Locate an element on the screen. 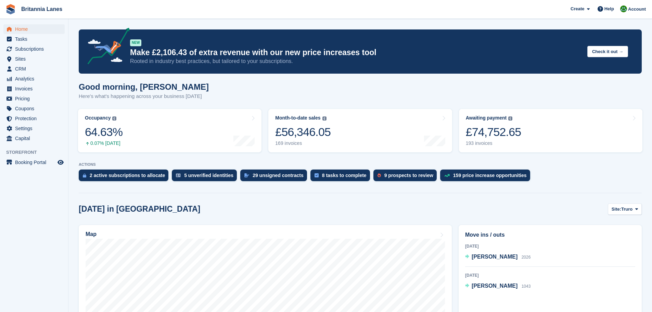  img: verify_identity-adf6edd0f0f0b5bbfe63781bf79b02c33cf7c696d77639b501bdc392416b5a36.svg is located at coordinates (178, 175).